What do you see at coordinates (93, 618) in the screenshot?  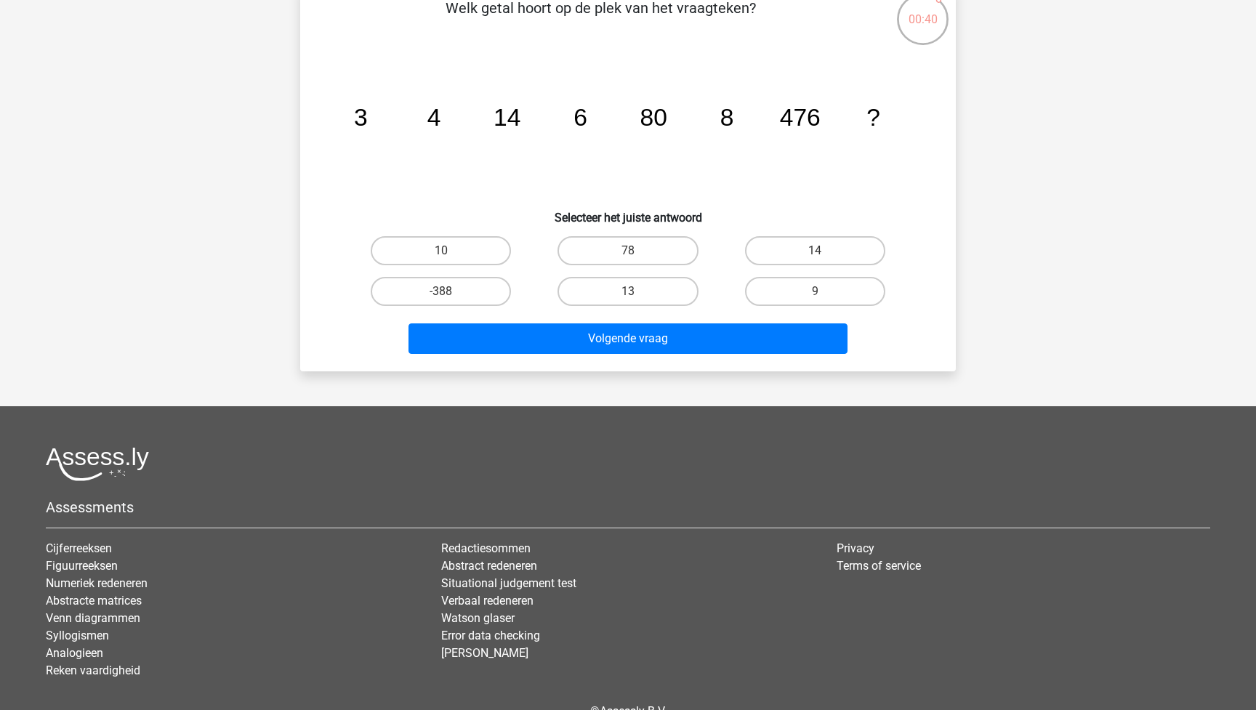 I see `a: Venn diagrammen` at bounding box center [93, 618].